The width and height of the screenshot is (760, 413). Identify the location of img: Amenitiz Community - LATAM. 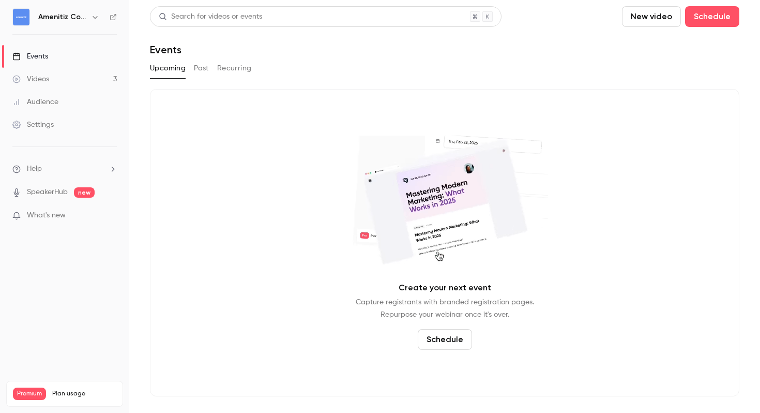
(21, 17).